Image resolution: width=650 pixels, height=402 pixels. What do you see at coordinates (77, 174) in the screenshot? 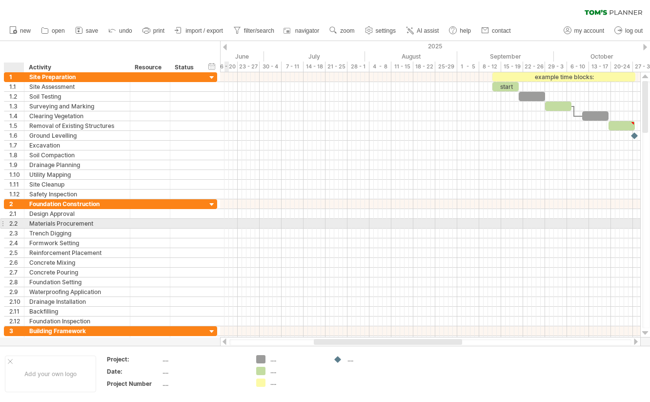
I see `div: Utility Mapping` at bounding box center [77, 174].